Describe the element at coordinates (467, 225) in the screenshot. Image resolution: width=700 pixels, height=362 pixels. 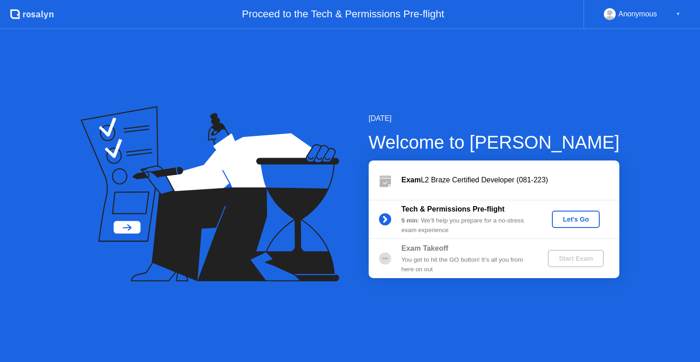
I see `div: : We’ll help you prepare for a no-stress exam experience` at that location.